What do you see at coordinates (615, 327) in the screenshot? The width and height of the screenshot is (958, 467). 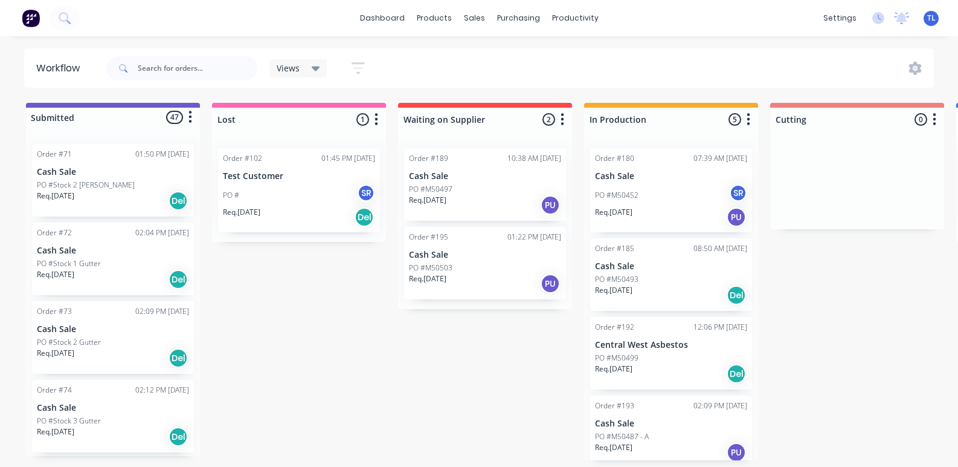 I see `div: Order #192` at bounding box center [615, 327].